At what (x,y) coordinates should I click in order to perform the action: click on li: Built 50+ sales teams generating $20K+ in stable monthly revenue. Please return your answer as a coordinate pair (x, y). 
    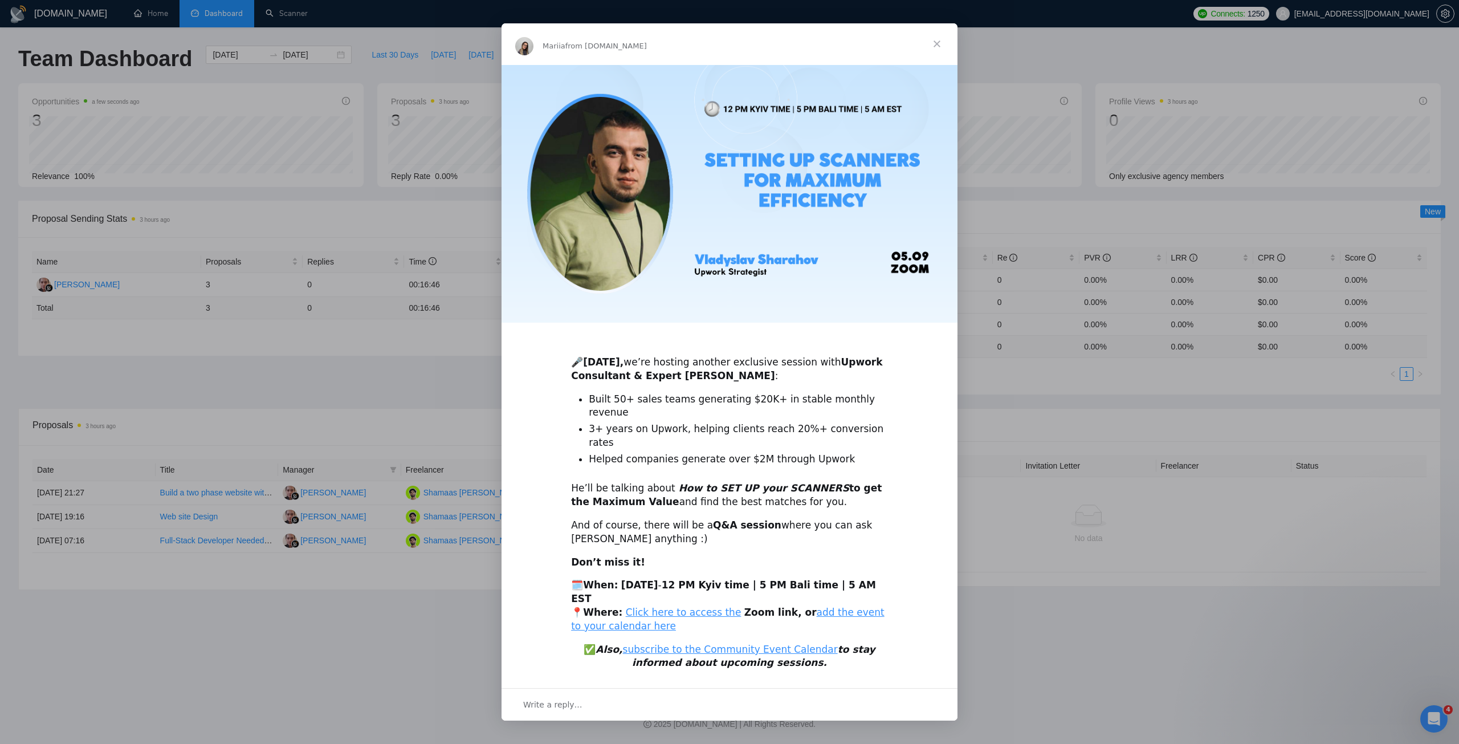
    Looking at the image, I should click on (738, 406).